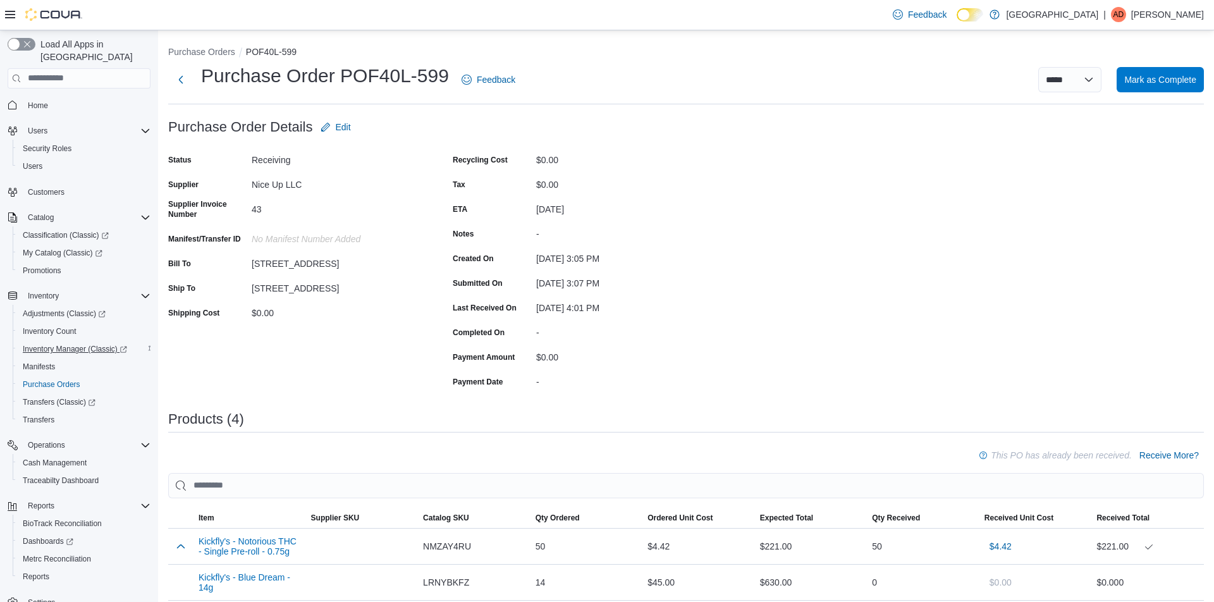  What do you see at coordinates (336, 182) in the screenshot?
I see `div: Nice Up LLC` at bounding box center [336, 182].